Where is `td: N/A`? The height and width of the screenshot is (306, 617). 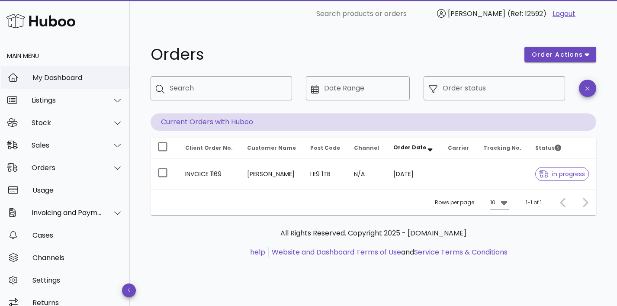
td: N/A is located at coordinates (366, 174).